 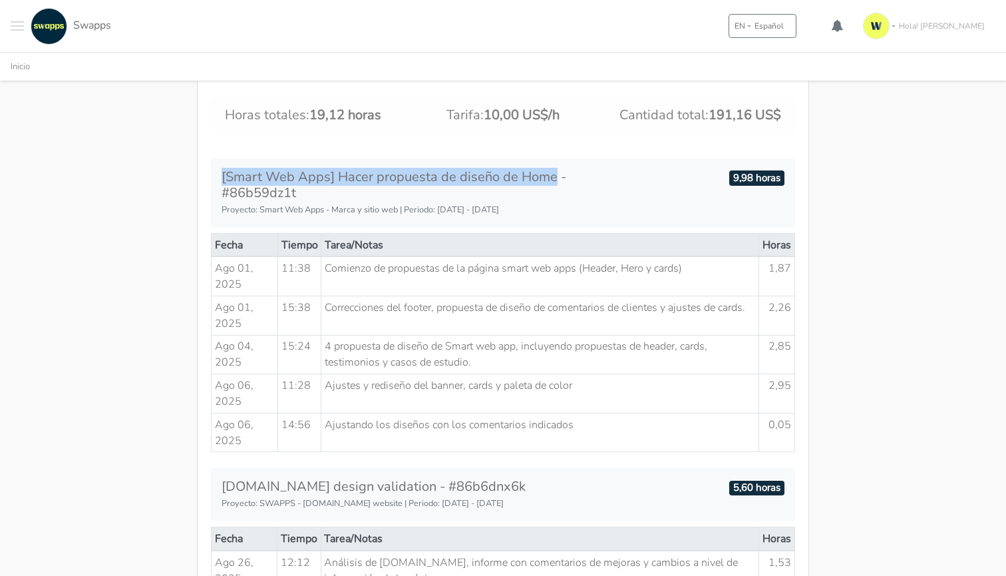 What do you see at coordinates (299, 315) in the screenshot?
I see `td: 15:38` at bounding box center [299, 315].